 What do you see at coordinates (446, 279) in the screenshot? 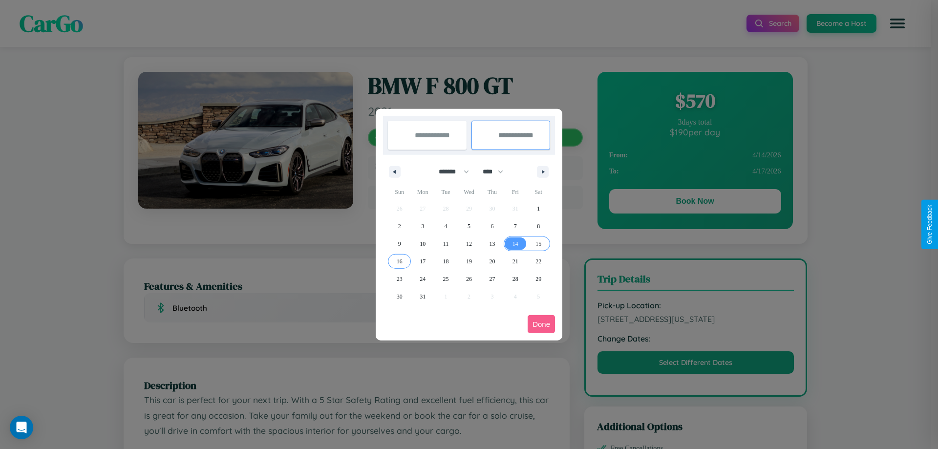
I see `button: 25` at bounding box center [446, 279].